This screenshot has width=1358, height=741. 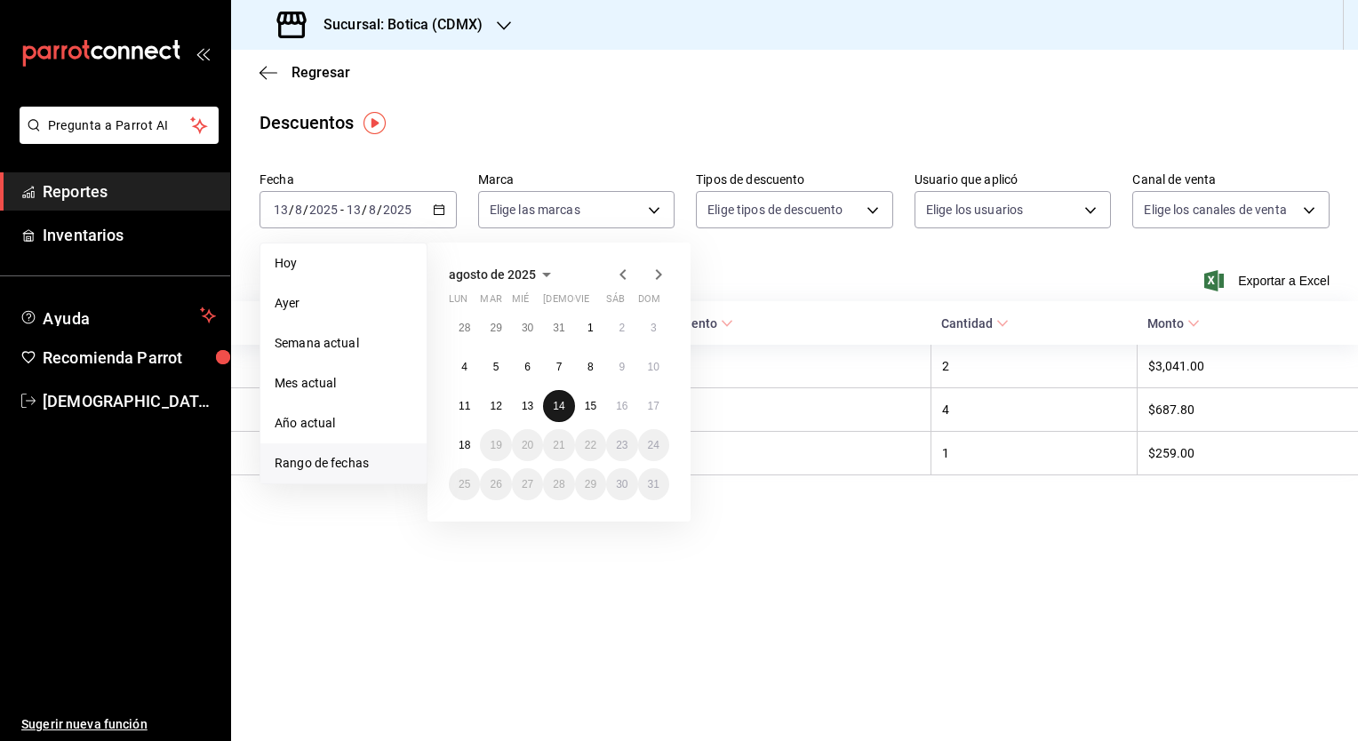 I want to click on button: 28 de julio de 2025, so click(x=464, y=328).